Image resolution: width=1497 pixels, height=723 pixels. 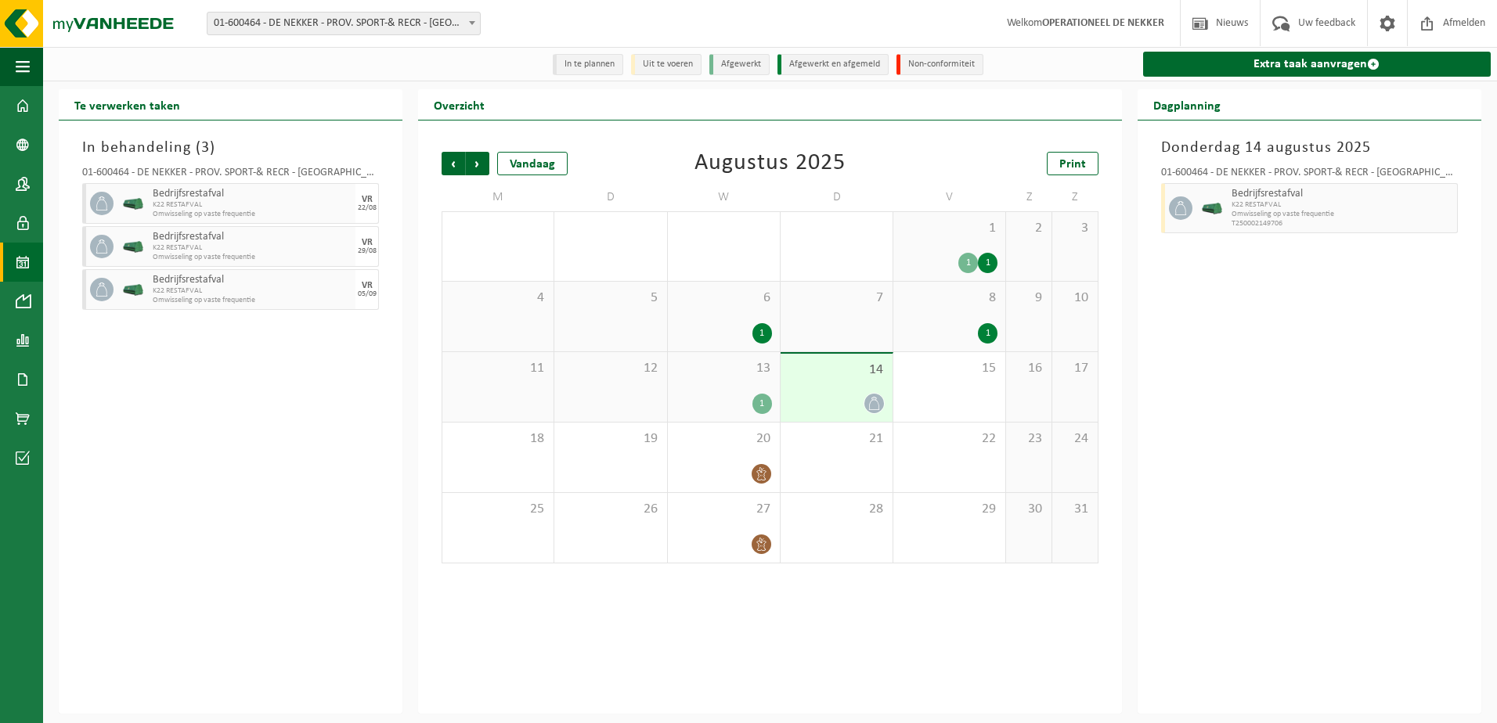 What do you see at coordinates (1029, 298) in the screenshot?
I see `span: 9` at bounding box center [1029, 298].